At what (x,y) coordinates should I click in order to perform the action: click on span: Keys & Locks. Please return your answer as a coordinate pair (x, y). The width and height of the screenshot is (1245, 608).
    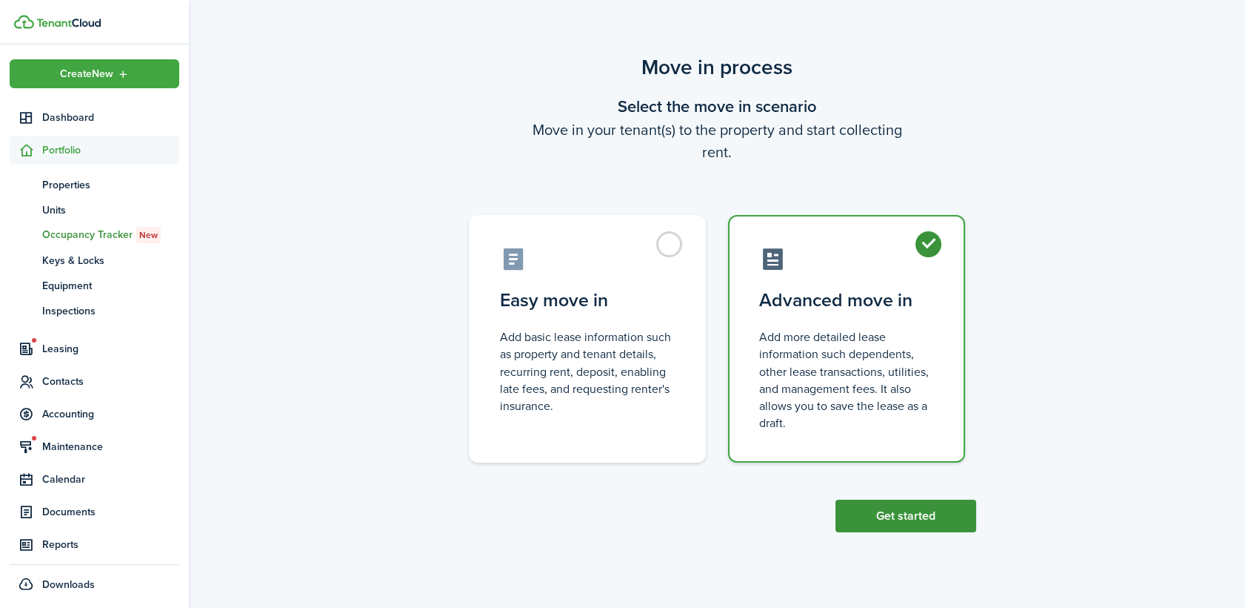
    Looking at the image, I should click on (110, 260).